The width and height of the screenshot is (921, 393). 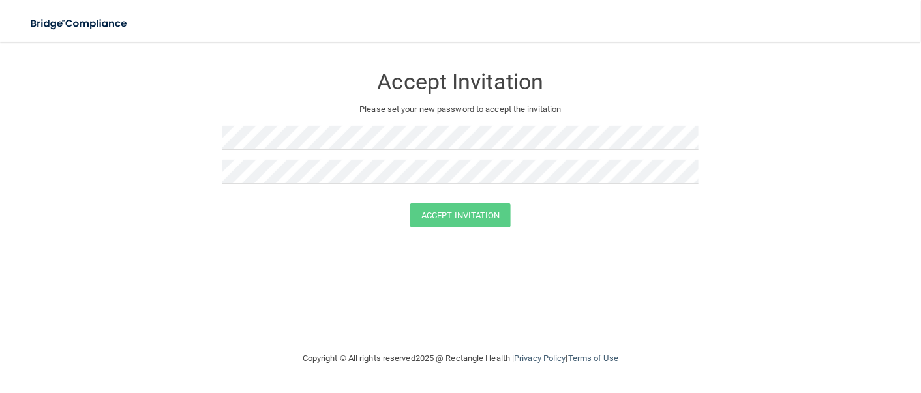 What do you see at coordinates (539, 358) in the screenshot?
I see `a: Privacy Policy` at bounding box center [539, 358].